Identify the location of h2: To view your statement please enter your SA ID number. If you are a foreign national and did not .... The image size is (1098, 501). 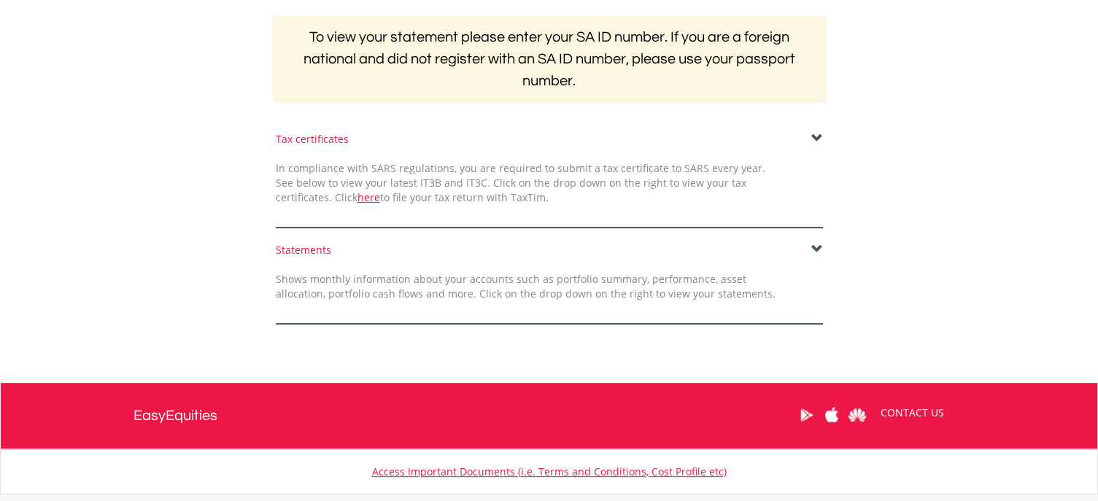
(550, 59).